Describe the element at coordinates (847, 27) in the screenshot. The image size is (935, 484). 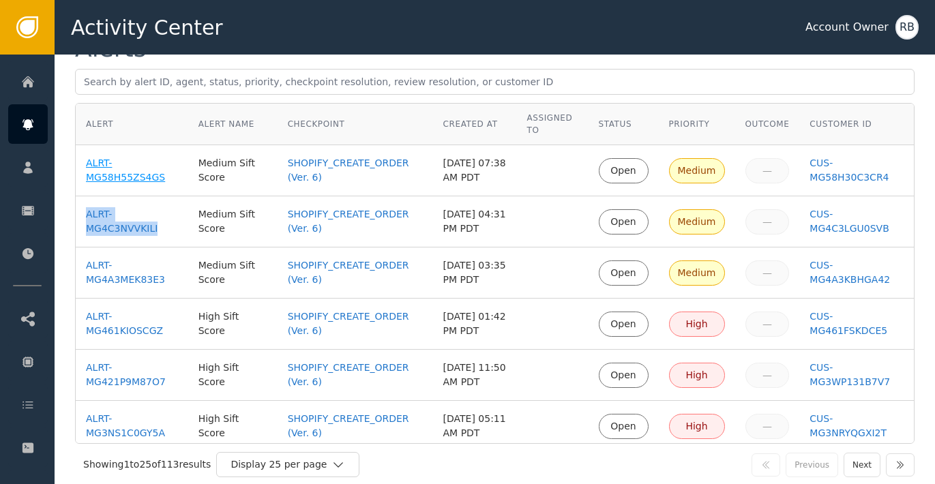
I see `div: Account Owner` at that location.